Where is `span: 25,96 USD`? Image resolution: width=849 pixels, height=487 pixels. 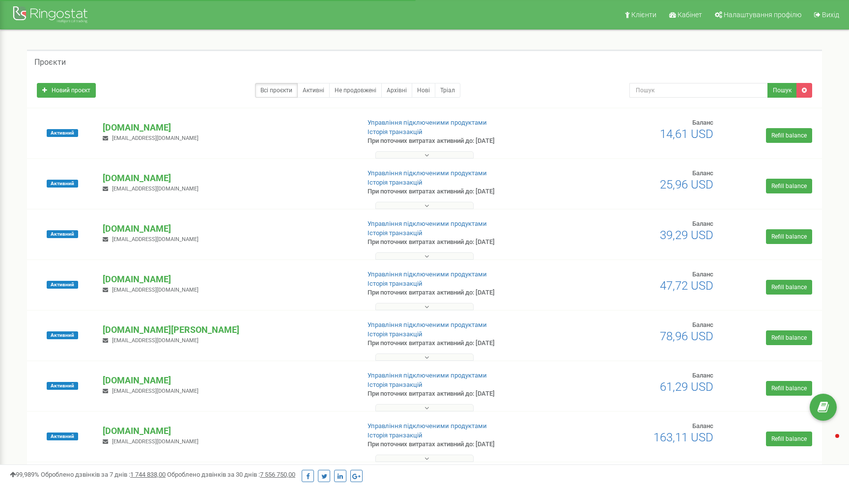
span: 25,96 USD is located at coordinates (686, 185).